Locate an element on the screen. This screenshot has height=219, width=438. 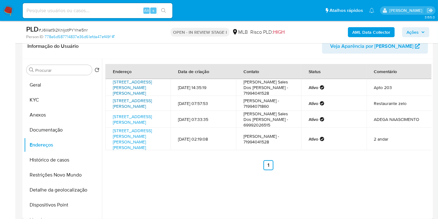
span: Alt is located at coordinates (147, 10).